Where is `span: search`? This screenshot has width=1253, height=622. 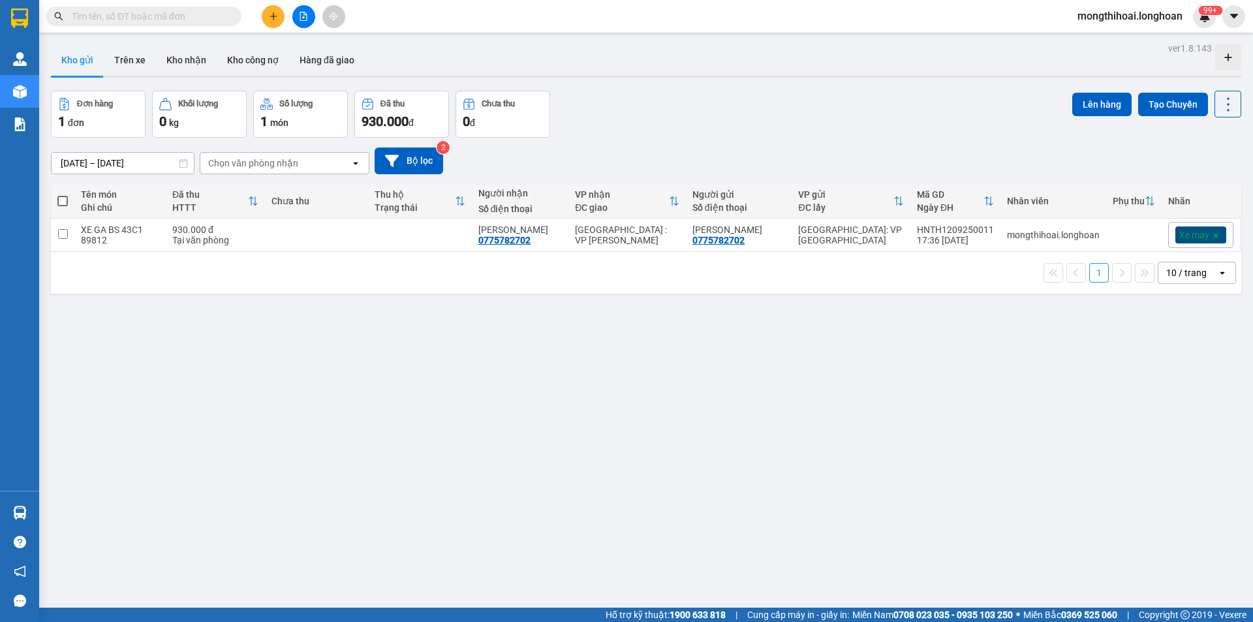 span: search is located at coordinates (59, 16).